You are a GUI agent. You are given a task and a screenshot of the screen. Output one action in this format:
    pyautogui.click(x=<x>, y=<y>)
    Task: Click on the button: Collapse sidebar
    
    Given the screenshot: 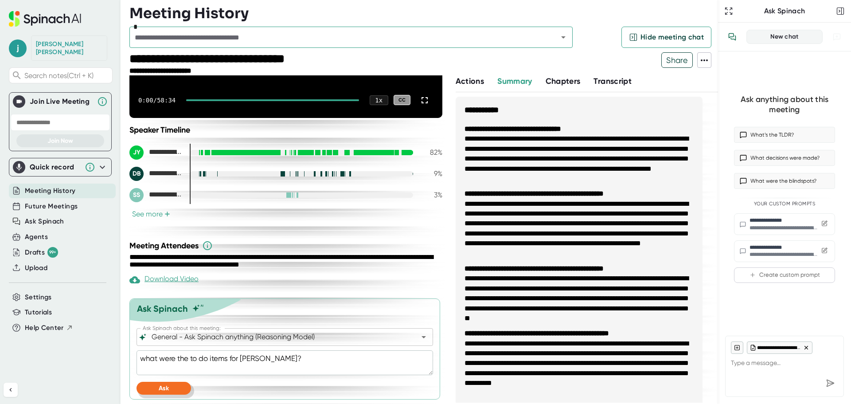 What is the action you would take?
    pyautogui.click(x=11, y=390)
    